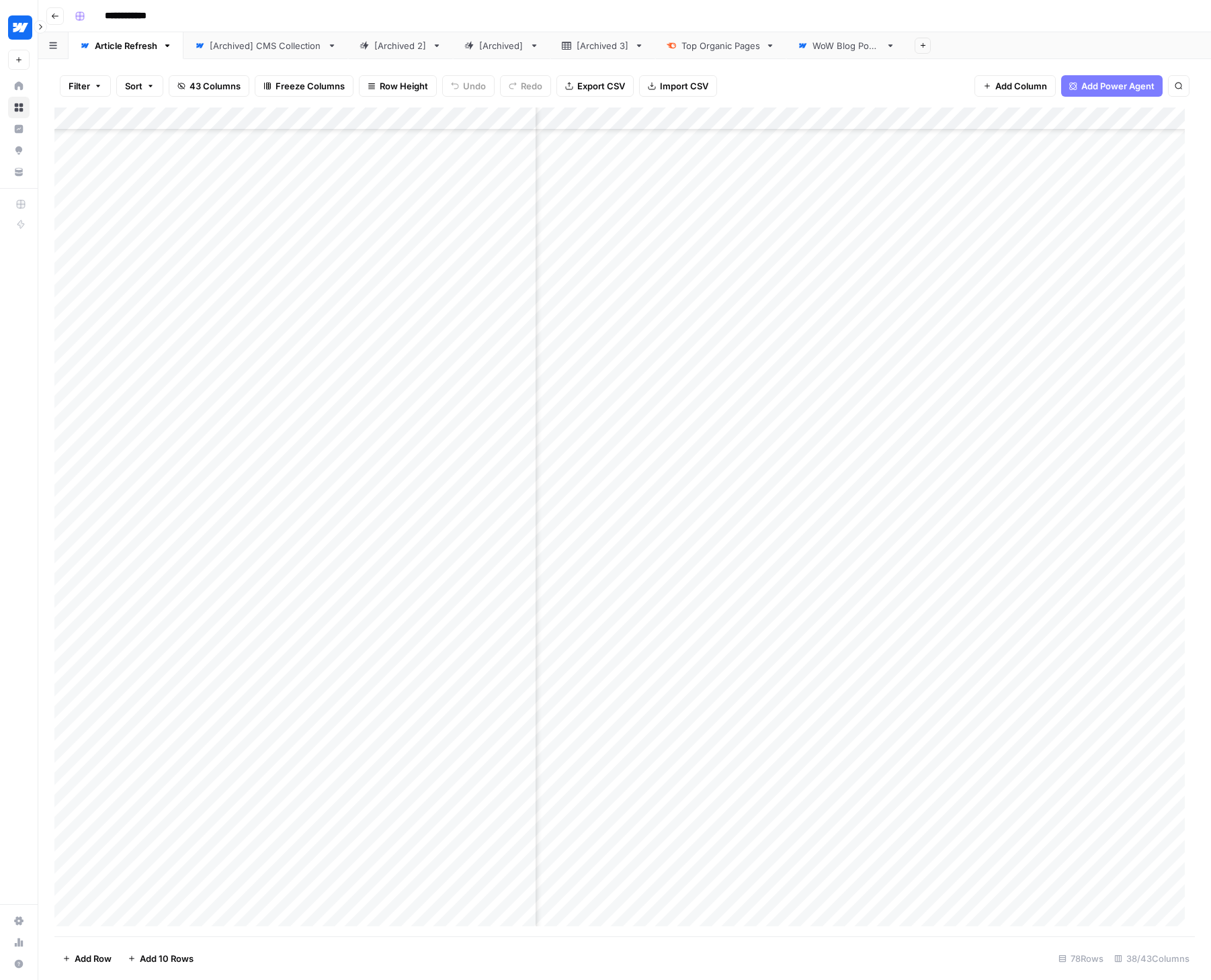  What do you see at coordinates (1080, 959) in the screenshot?
I see `div: 78 Rows` at bounding box center [1080, 959].